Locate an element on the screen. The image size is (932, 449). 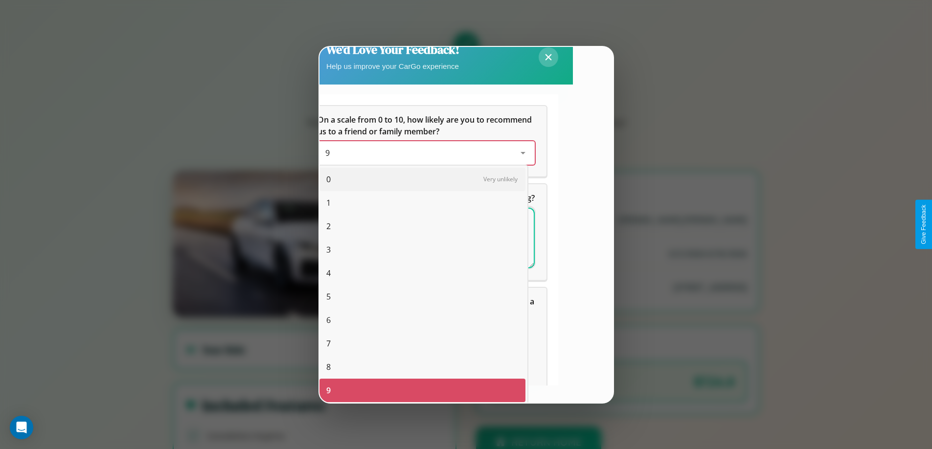
span: 4 is located at coordinates (328, 273).